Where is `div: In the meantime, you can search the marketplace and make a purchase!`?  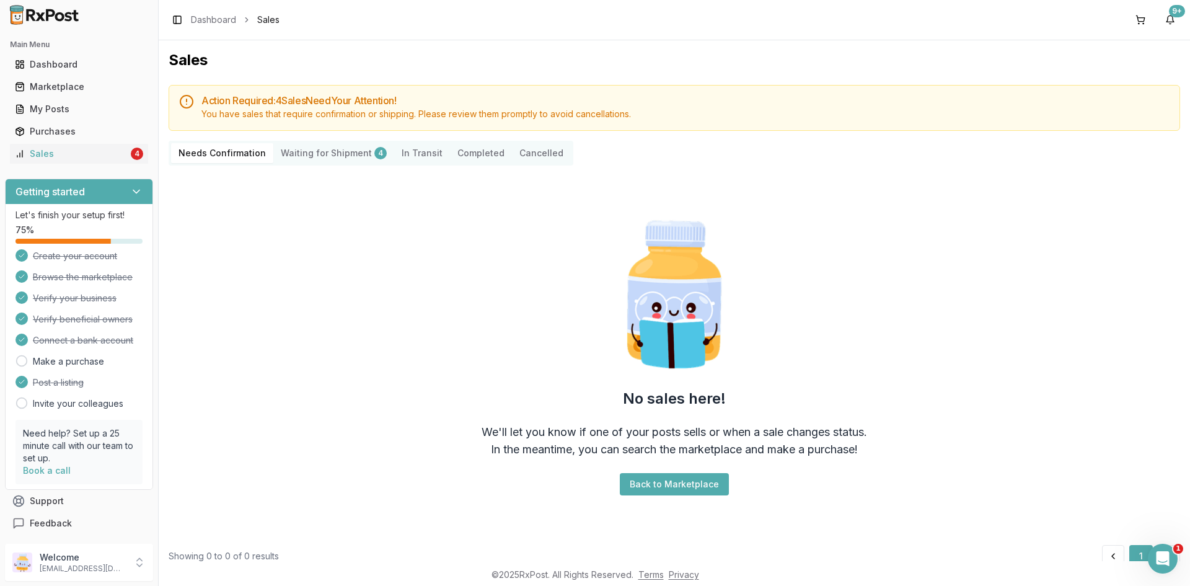 div: In the meantime, you can search the marketplace and make a purchase! is located at coordinates (674, 449).